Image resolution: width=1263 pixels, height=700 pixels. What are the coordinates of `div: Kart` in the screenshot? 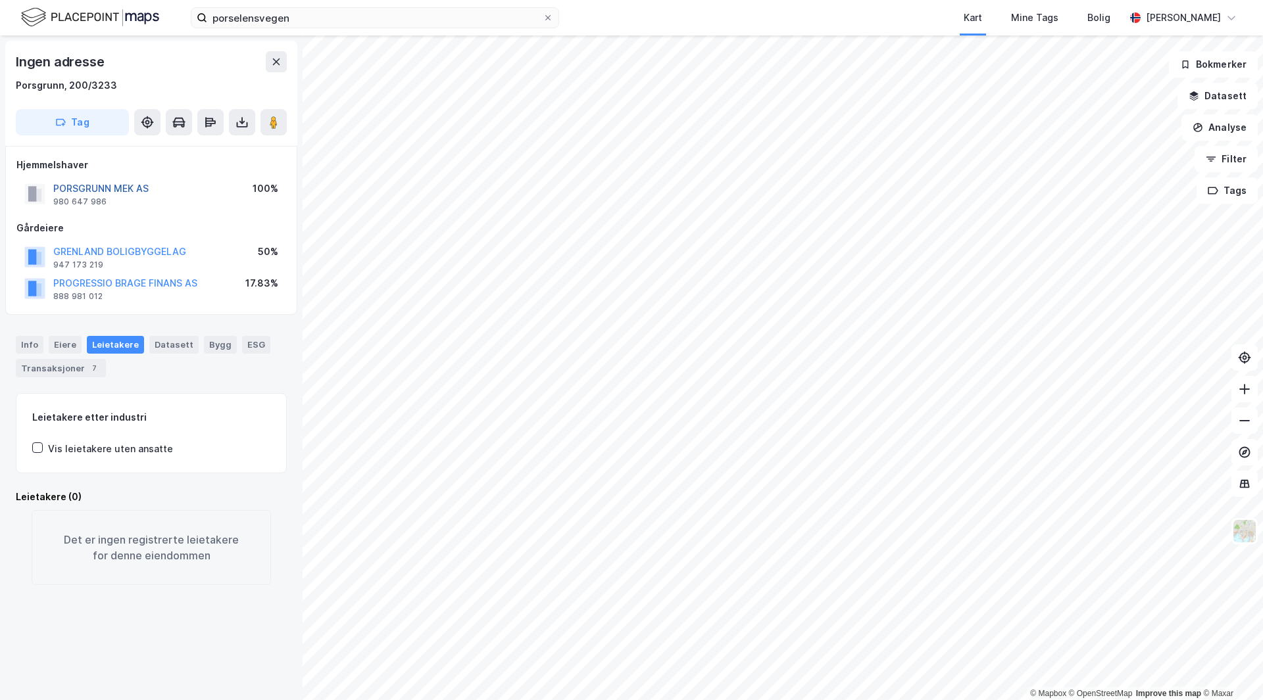 It's located at (973, 18).